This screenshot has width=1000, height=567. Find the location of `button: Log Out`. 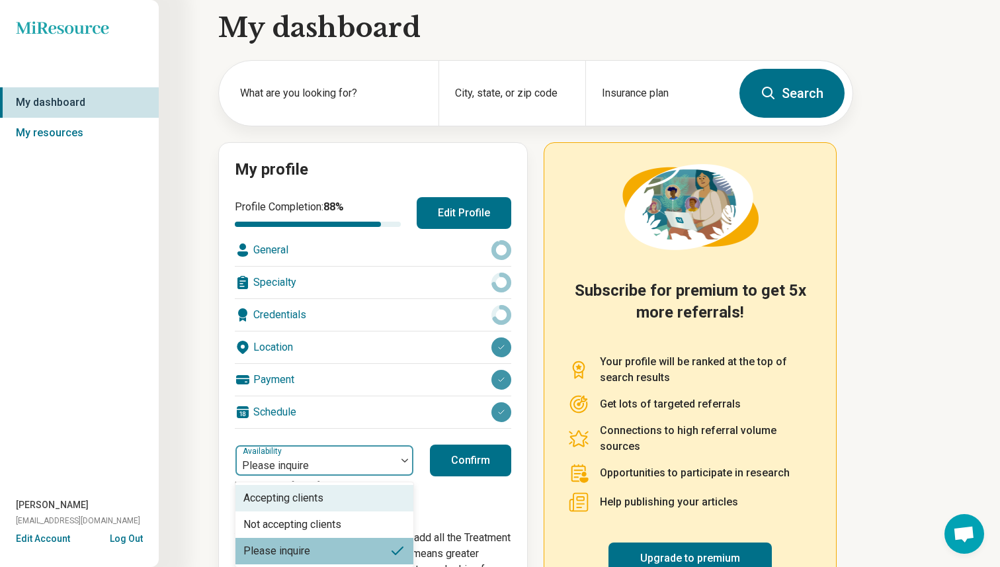

button: Log Out is located at coordinates (126, 537).